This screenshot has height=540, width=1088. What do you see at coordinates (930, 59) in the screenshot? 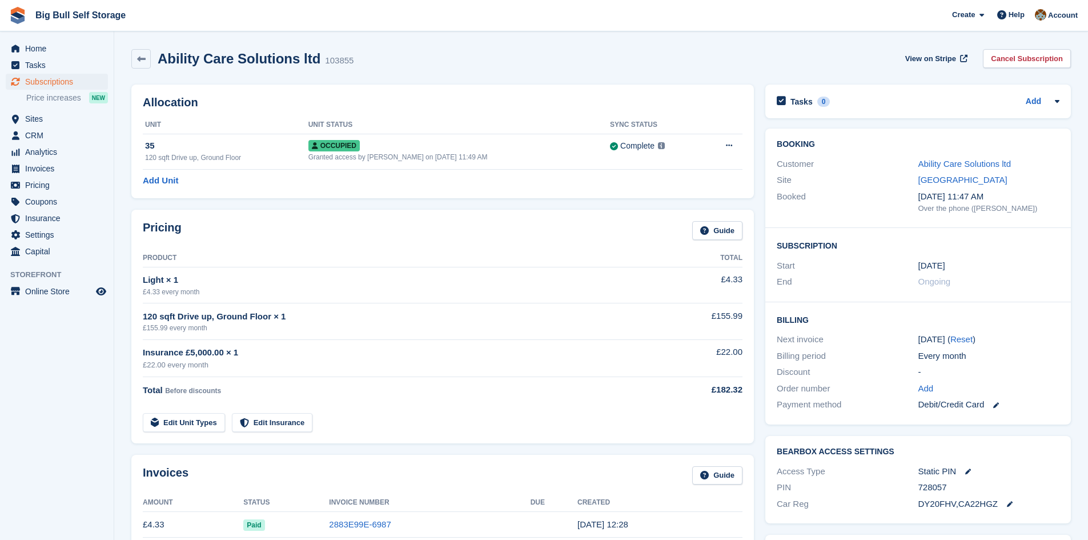
I see `span: View on Stripe` at bounding box center [930, 59].